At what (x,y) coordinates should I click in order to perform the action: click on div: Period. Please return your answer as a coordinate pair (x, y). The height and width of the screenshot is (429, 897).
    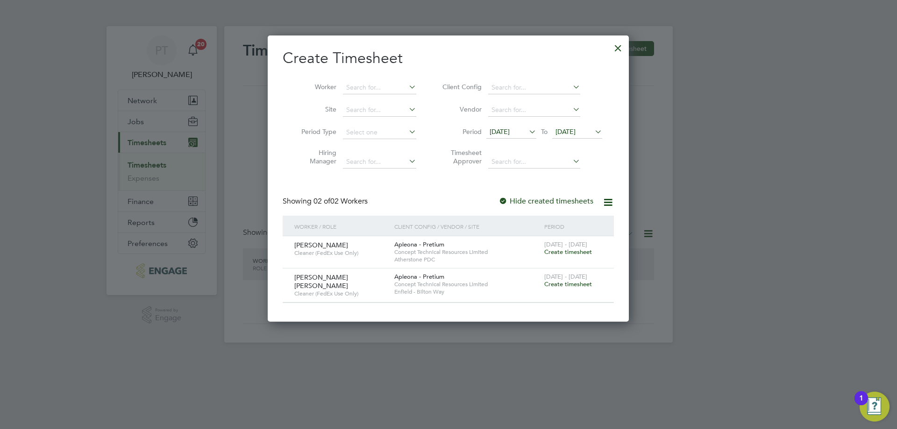
    Looking at the image, I should click on (573, 226).